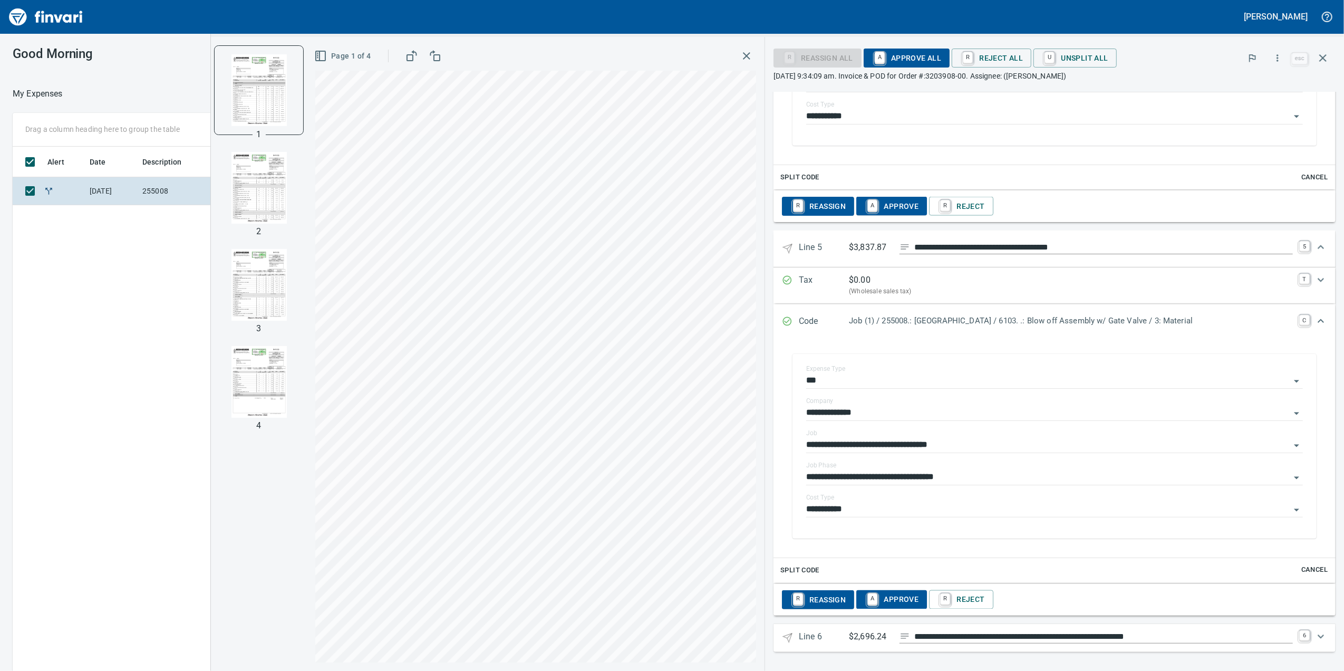 Image resolution: width=1344 pixels, height=671 pixels. I want to click on button: Flag, so click(1252, 58).